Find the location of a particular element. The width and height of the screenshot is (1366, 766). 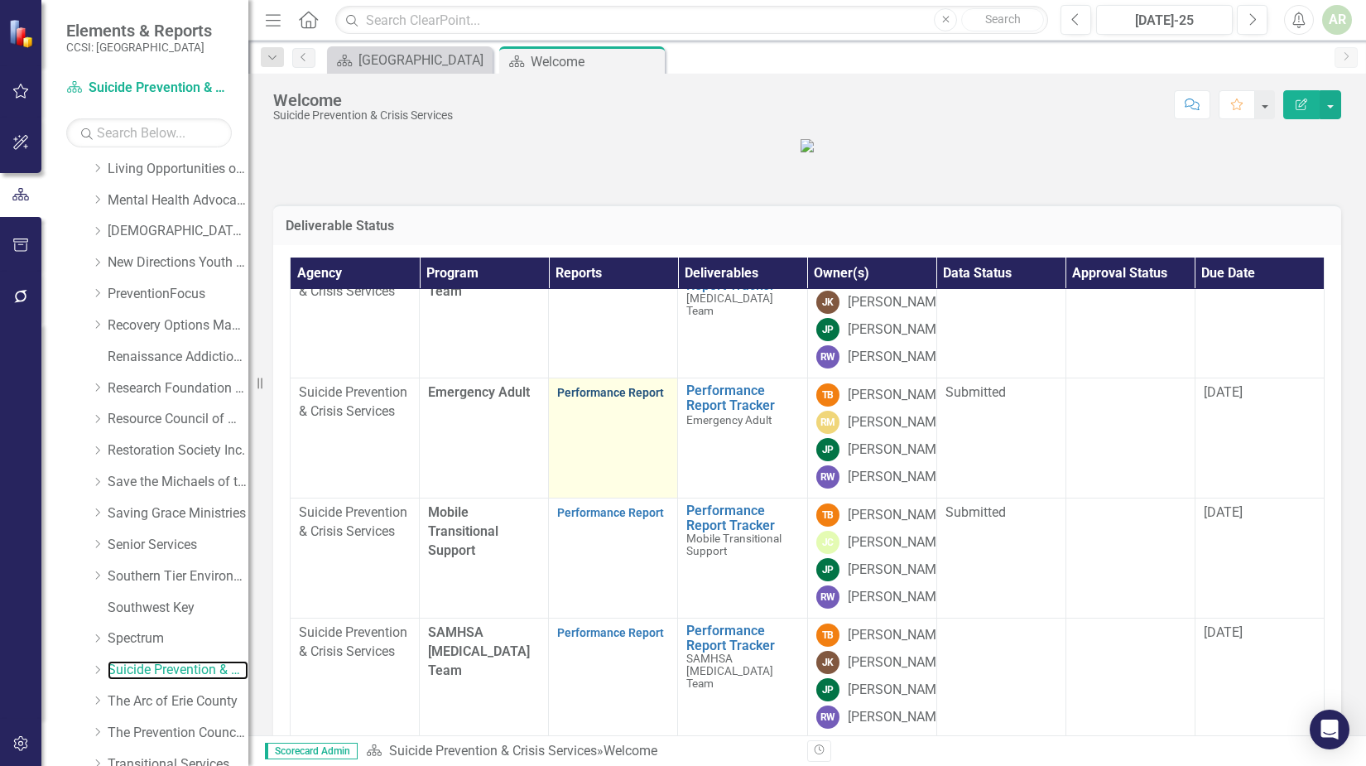

a: Restoration Society Inc. is located at coordinates (178, 450).